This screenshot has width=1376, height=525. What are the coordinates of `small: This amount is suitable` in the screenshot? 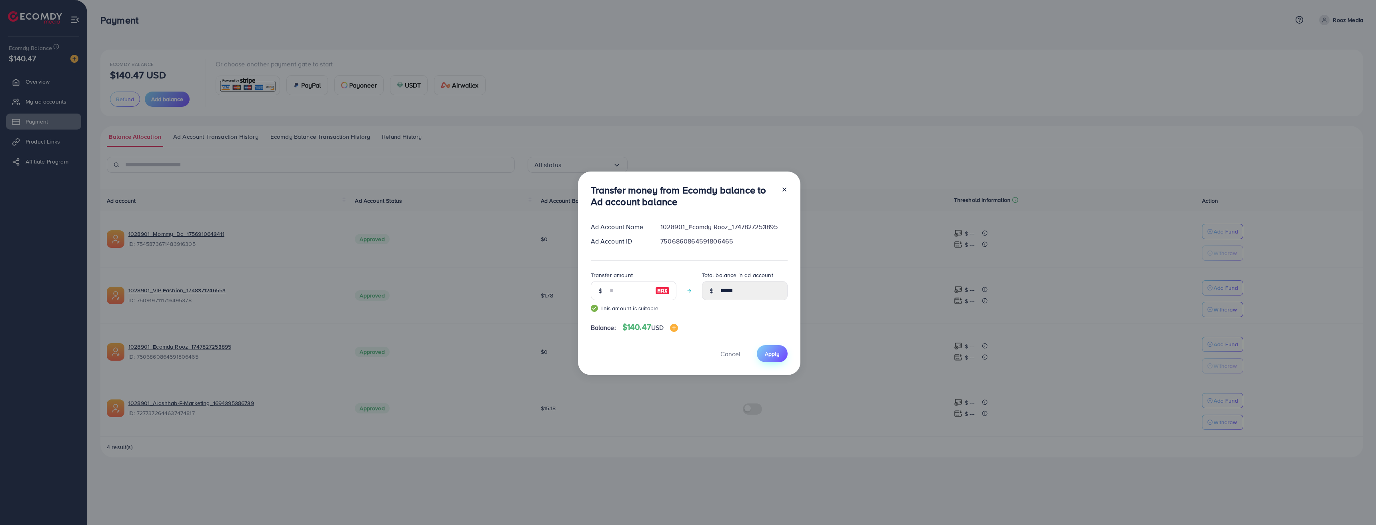 It's located at (634, 308).